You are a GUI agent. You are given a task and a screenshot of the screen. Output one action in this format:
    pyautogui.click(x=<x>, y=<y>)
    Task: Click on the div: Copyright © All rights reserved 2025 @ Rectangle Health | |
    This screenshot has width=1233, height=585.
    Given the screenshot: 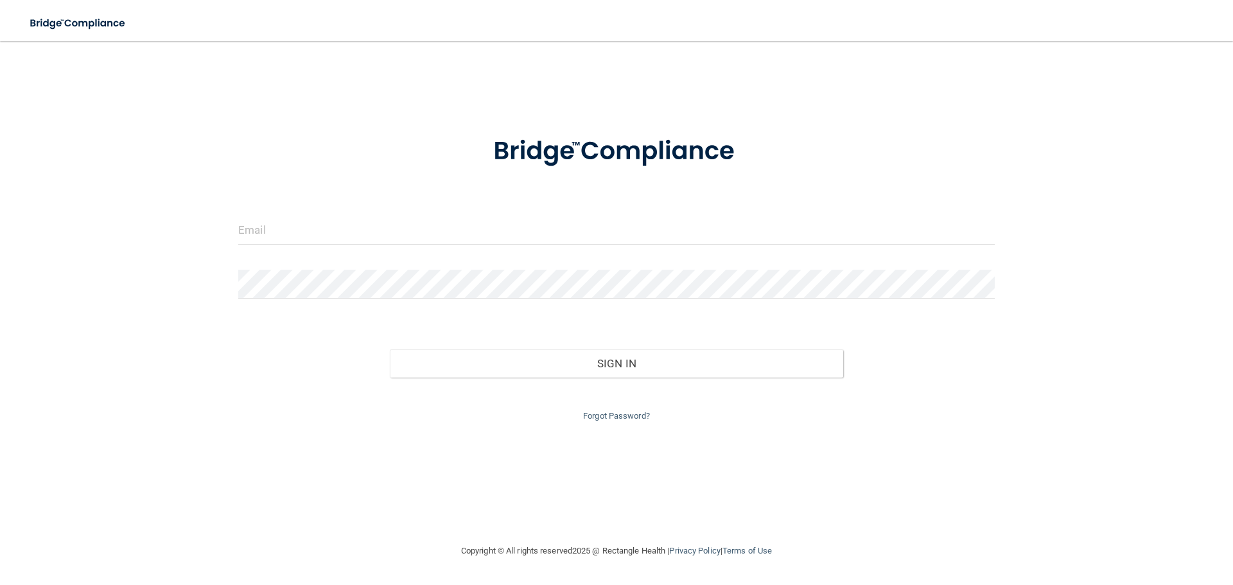 What is the action you would take?
    pyautogui.click(x=617, y=551)
    